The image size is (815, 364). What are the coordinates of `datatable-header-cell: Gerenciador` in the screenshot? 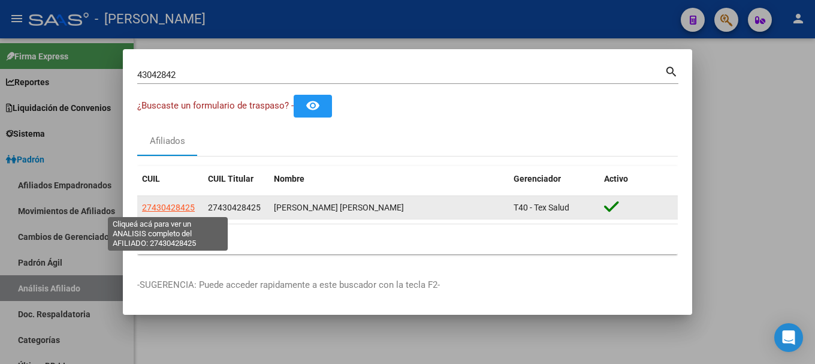 It's located at (554, 179).